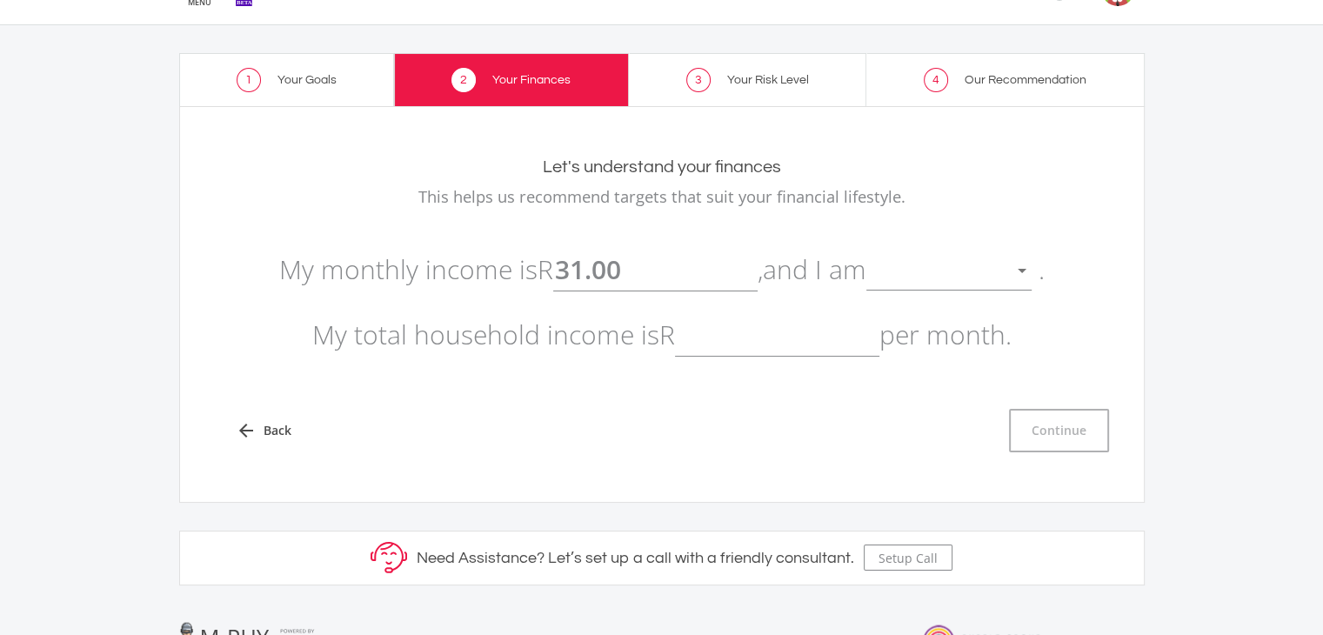 This screenshot has height=635, width=1323. I want to click on p: My monthly income is R , and I am . My total household income is R per month., so click(662, 302).